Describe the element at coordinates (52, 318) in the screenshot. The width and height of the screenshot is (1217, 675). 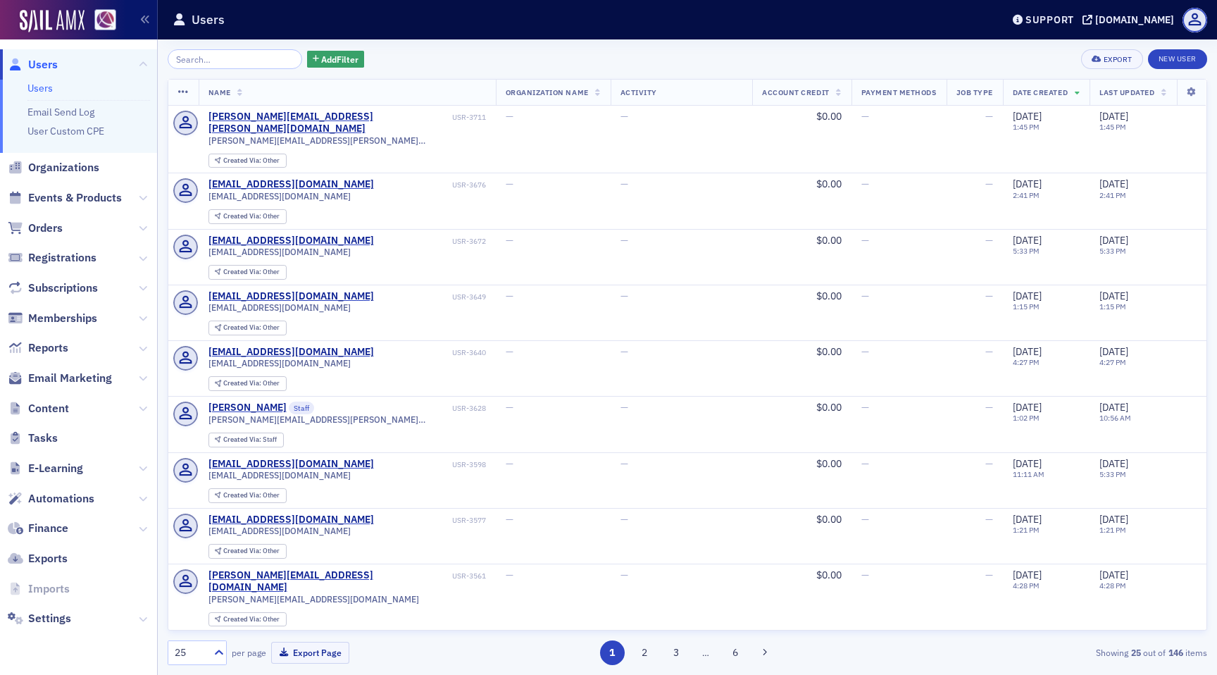
I see `a: Memberships` at that location.